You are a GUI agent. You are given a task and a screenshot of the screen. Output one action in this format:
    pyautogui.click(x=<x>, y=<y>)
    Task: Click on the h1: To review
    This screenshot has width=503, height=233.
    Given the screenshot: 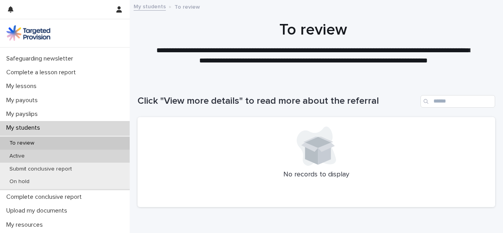 What is the action you would take?
    pyautogui.click(x=313, y=30)
    